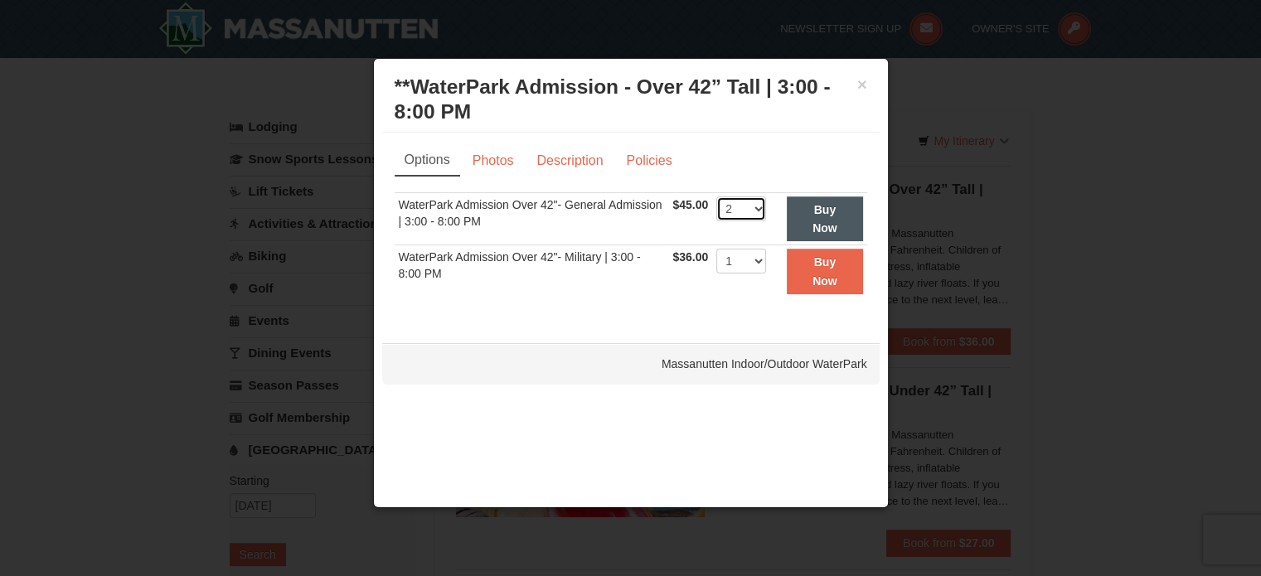  I want to click on a: Options, so click(427, 161).